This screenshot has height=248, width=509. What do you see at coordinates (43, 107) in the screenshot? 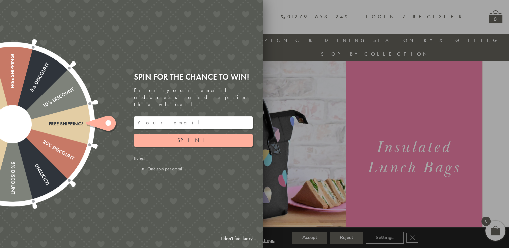
I see `div: 10% Discount` at bounding box center [43, 107].